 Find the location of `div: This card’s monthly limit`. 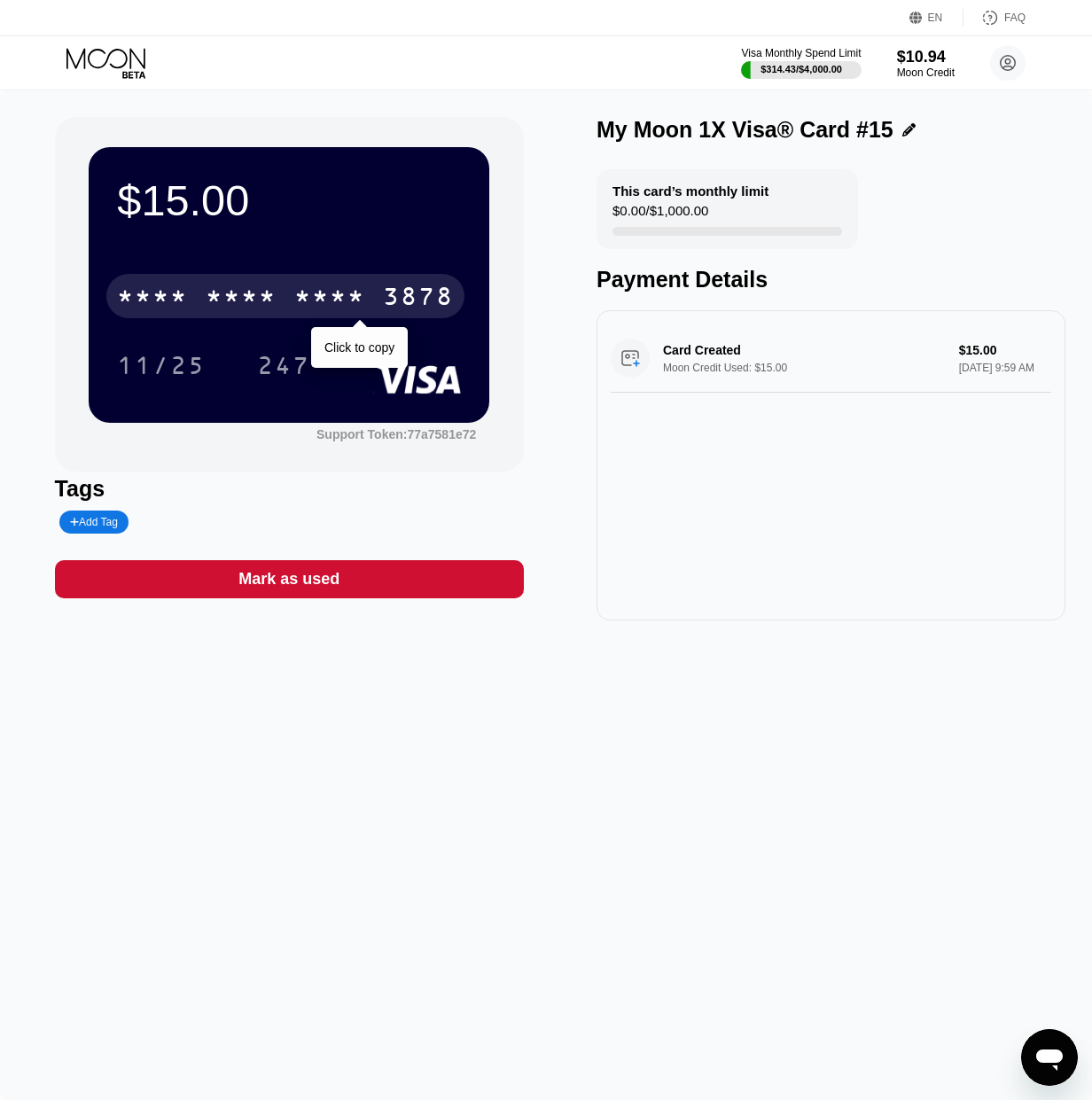

div: This card’s monthly limit is located at coordinates (691, 190).